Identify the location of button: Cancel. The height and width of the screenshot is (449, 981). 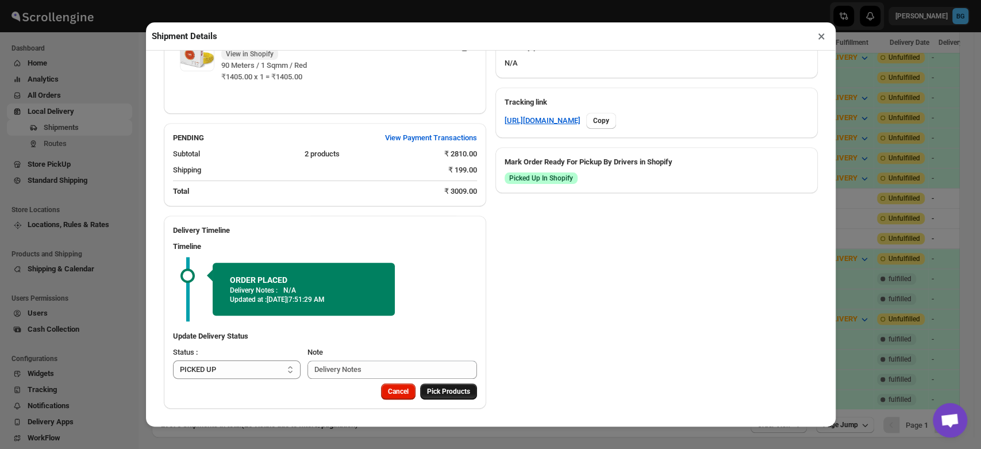
(398, 391).